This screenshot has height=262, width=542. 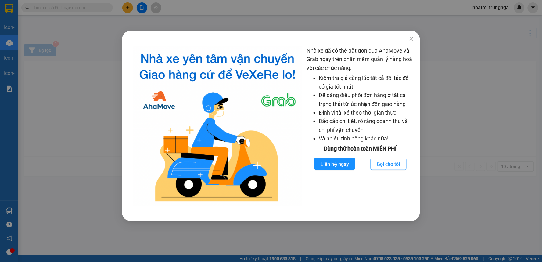 I want to click on span: Liên hệ ngay, so click(x=335, y=164).